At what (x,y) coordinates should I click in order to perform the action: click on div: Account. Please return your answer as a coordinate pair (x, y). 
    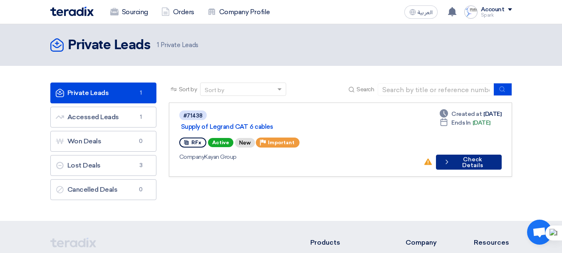
    Looking at the image, I should click on (493, 10).